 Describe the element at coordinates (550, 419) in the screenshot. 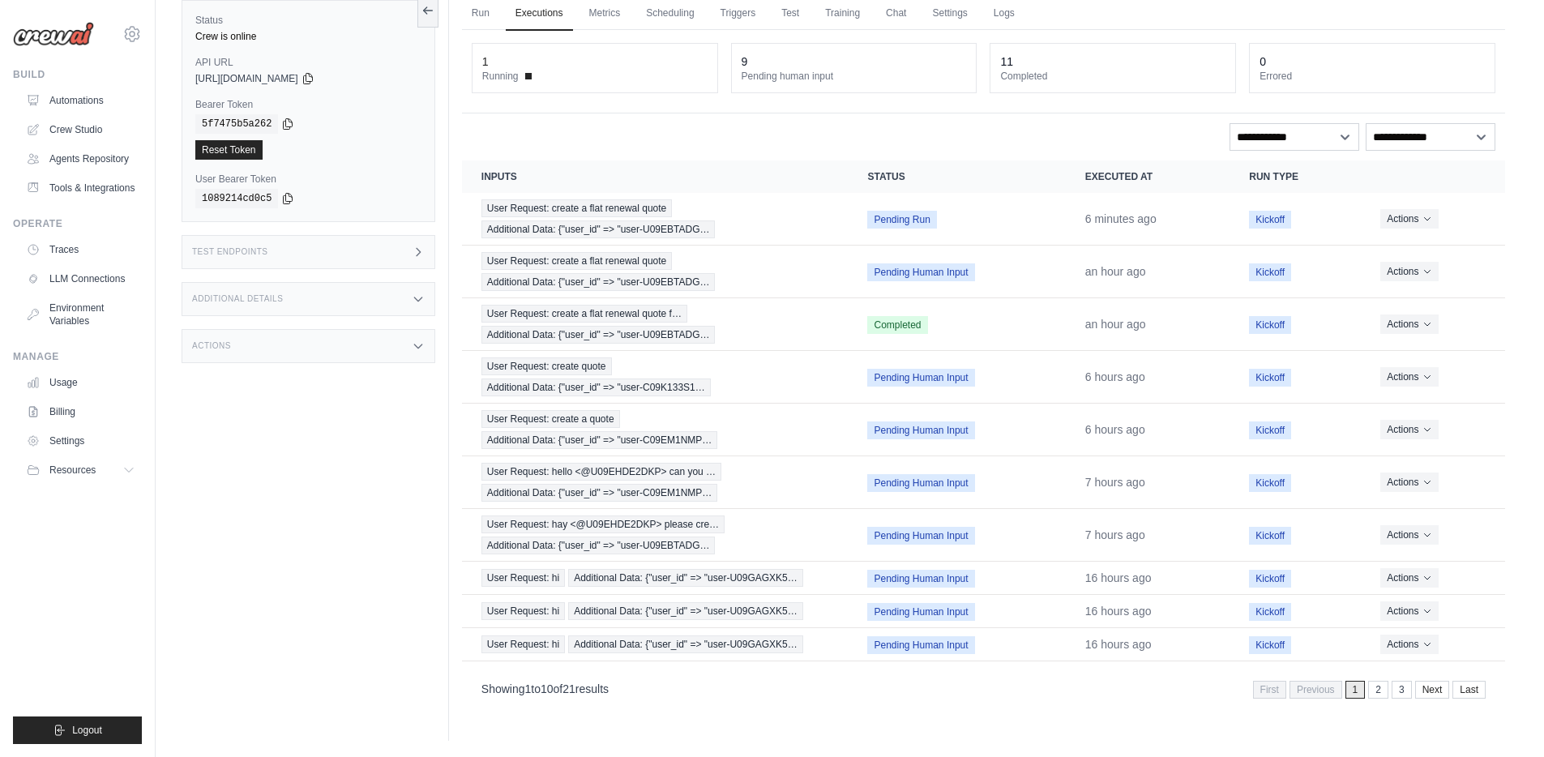

I see `span: User Request: create a quote` at that location.